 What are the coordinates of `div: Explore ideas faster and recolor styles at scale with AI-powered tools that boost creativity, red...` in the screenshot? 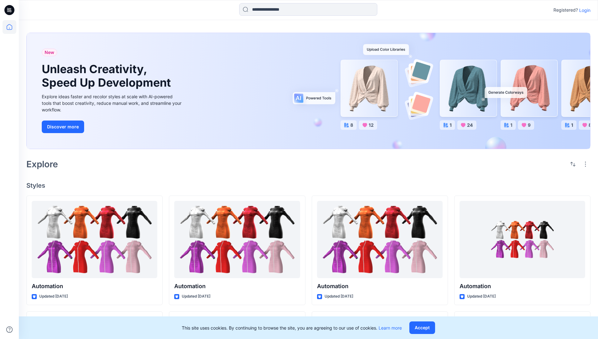 It's located at (112, 103).